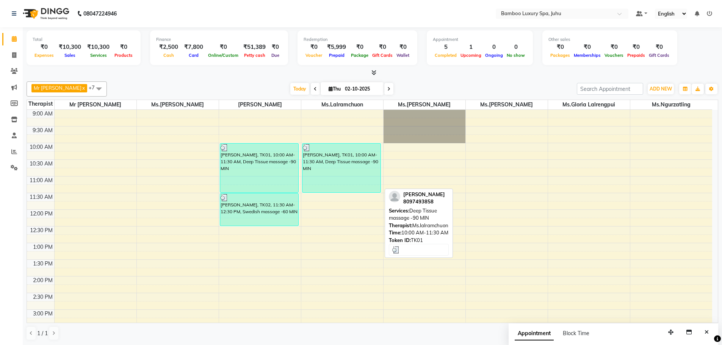 The width and height of the screenshot is (722, 345). Describe the element at coordinates (342, 105) in the screenshot. I see `span: Ms.Lalramchuon` at that location.